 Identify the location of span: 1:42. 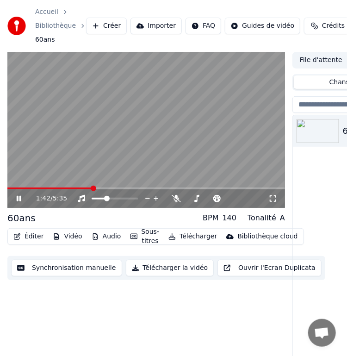
(43, 199).